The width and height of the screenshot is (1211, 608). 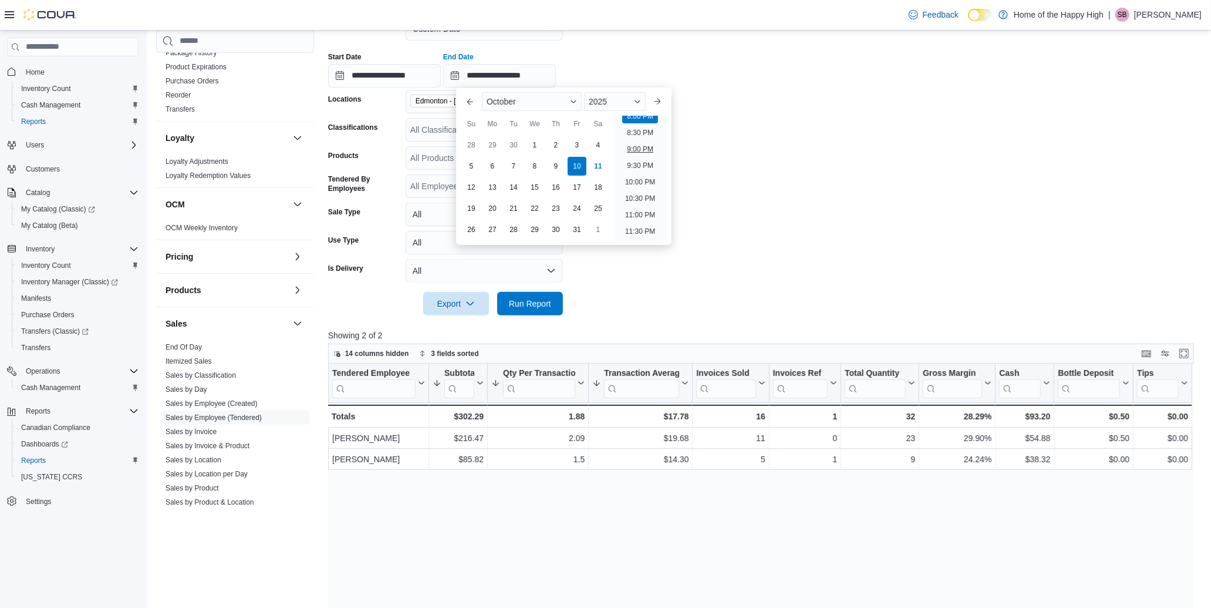 What do you see at coordinates (80, 193) in the screenshot?
I see `span: Catalog` at bounding box center [80, 193].